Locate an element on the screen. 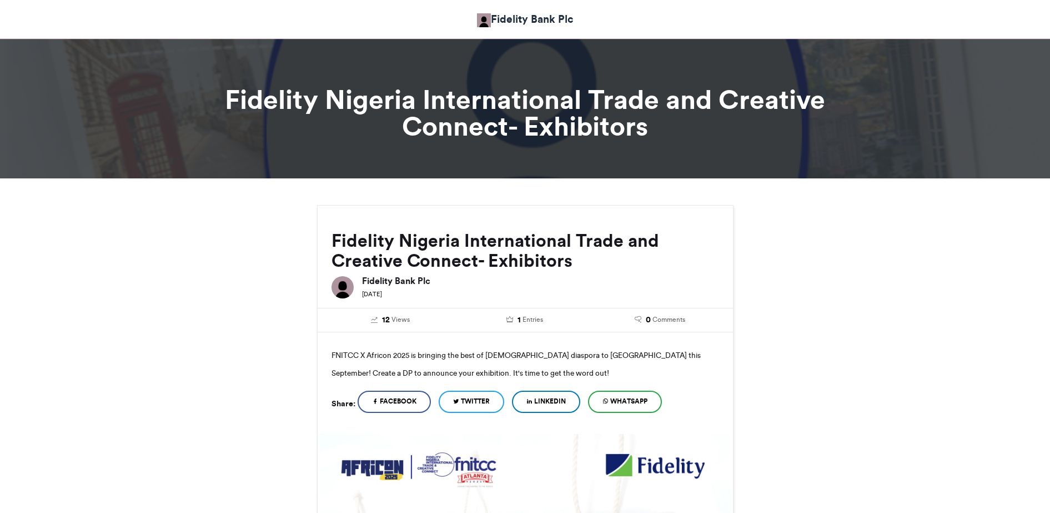  span: Views is located at coordinates (401, 319).